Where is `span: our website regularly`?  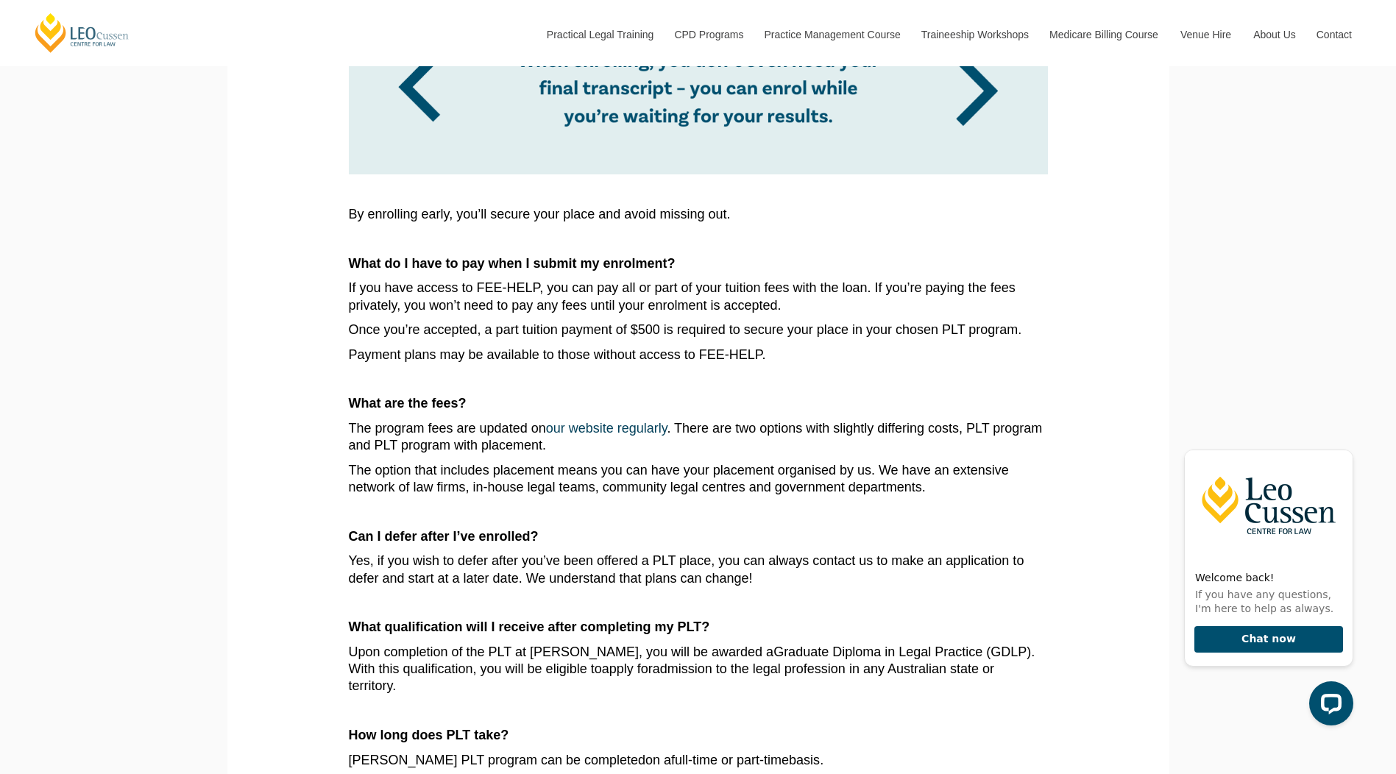 span: our website regularly is located at coordinates (606, 428).